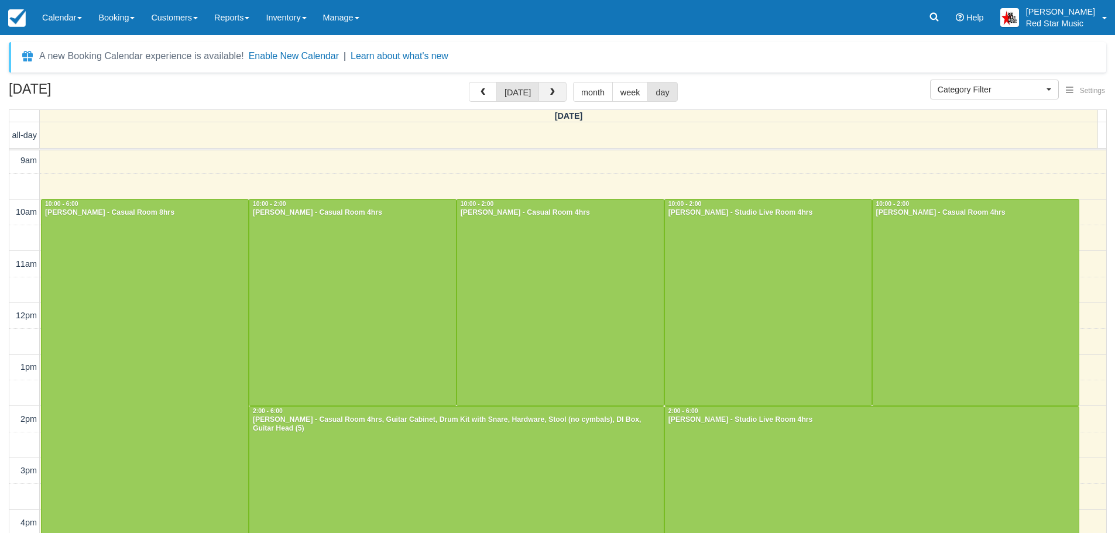 The image size is (1115, 533). Describe the element at coordinates (29, 367) in the screenshot. I see `span: 1pm` at that location.